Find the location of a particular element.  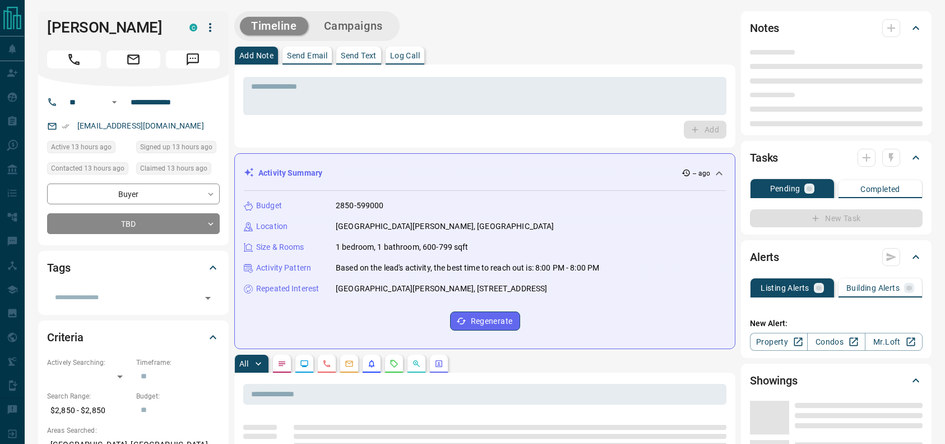

span: Active 13 hours ago is located at coordinates (81, 147).